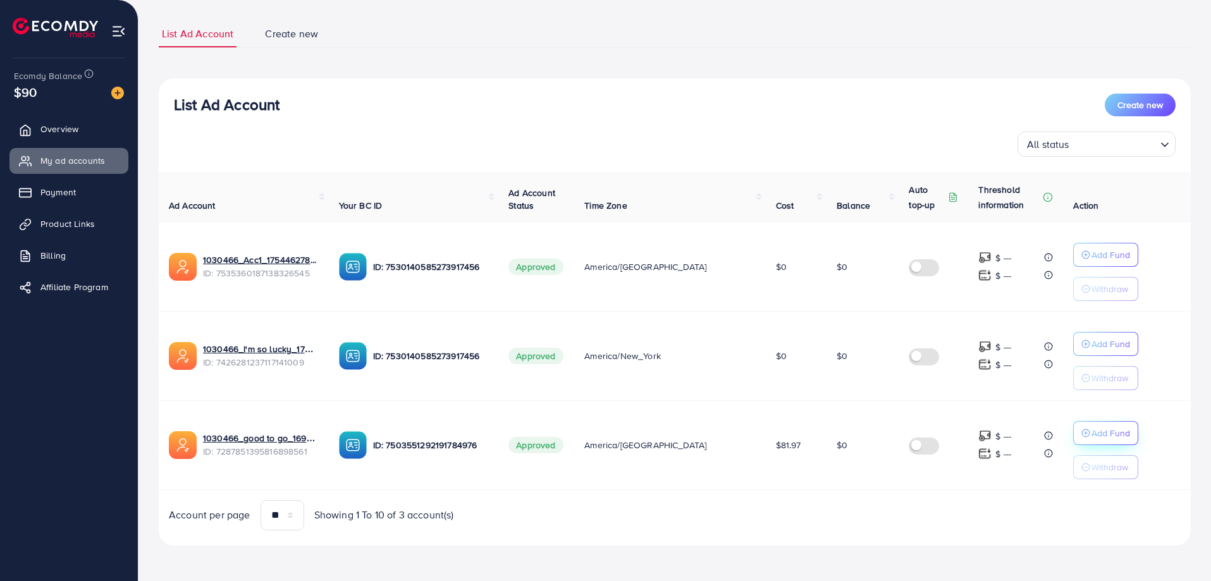 This screenshot has width=1211, height=581. What do you see at coordinates (1114, 143) in the screenshot?
I see `input: Search for option` at bounding box center [1114, 143].